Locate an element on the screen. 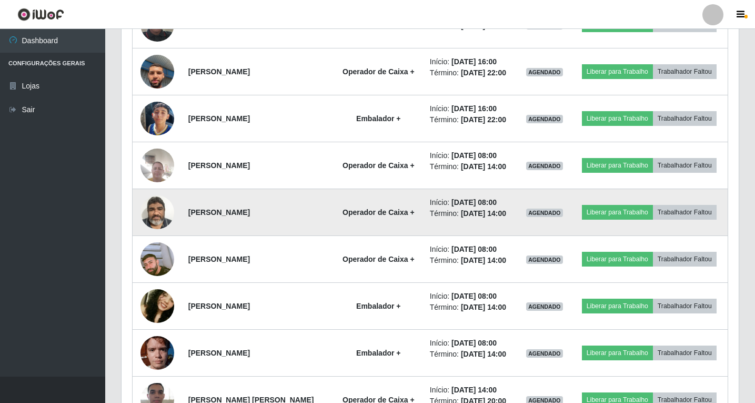 The image size is (755, 403). img: 1756230047876.jpeg is located at coordinates (157, 118).